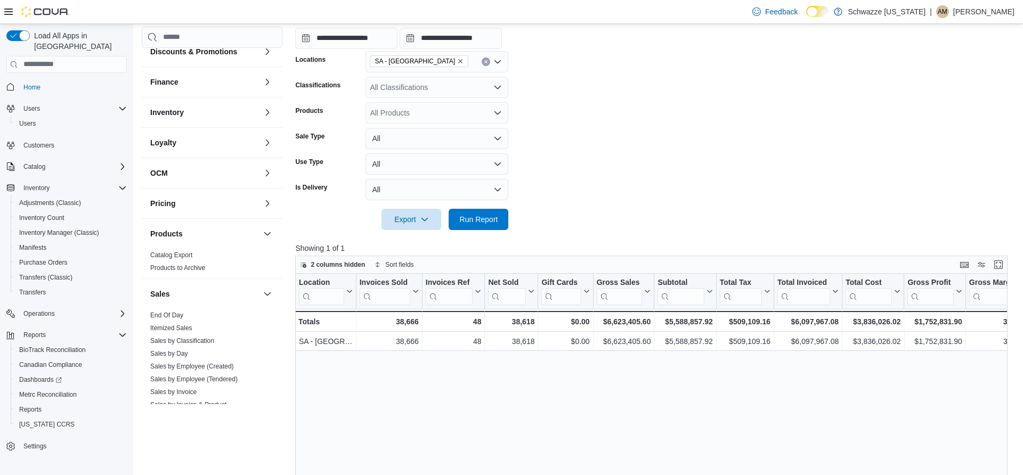 Image resolution: width=1023 pixels, height=475 pixels. Describe the element at coordinates (808, 291) in the screenshot. I see `button: Total Invoiced` at that location.